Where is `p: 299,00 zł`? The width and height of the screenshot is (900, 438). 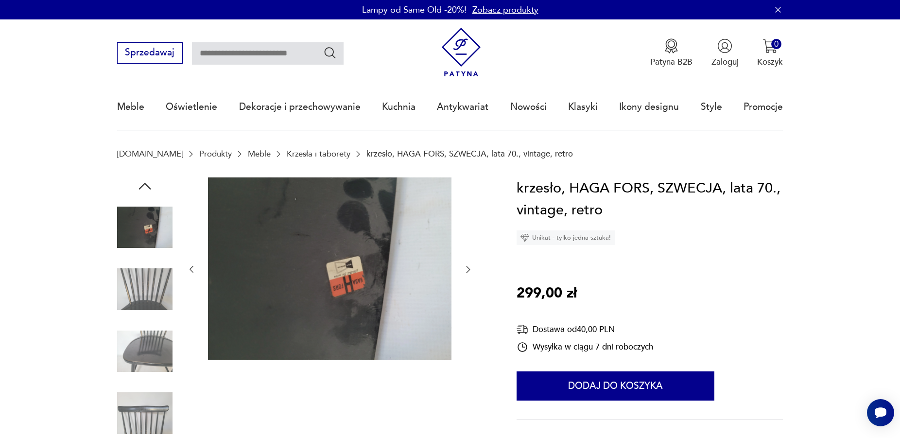
p: 299,00 zł is located at coordinates (547, 293).